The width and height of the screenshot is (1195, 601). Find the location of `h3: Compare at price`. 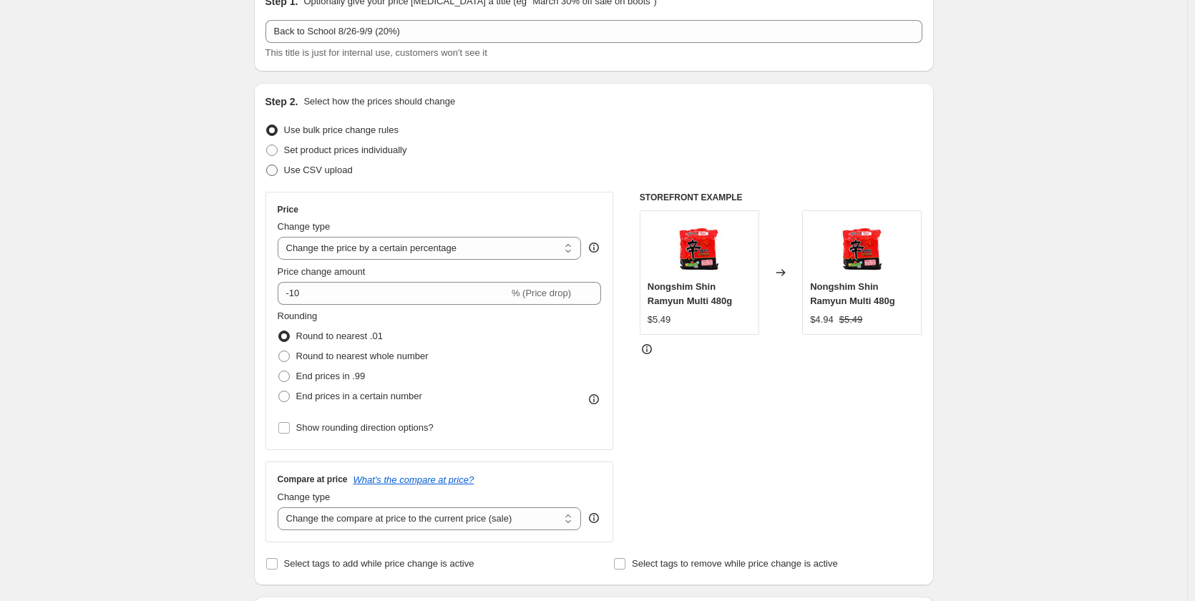

h3: Compare at price is located at coordinates (313, 480).